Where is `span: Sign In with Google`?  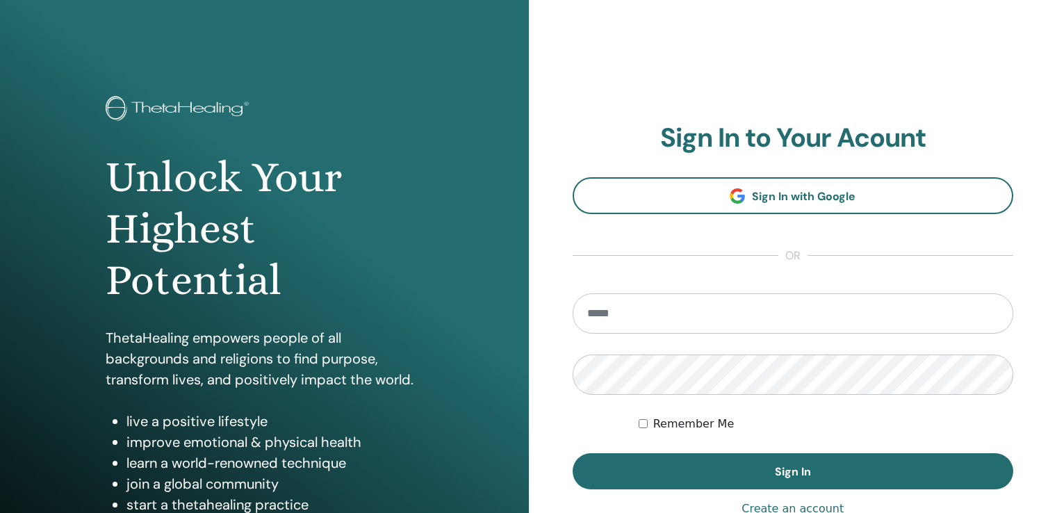
span: Sign In with Google is located at coordinates (803, 196).